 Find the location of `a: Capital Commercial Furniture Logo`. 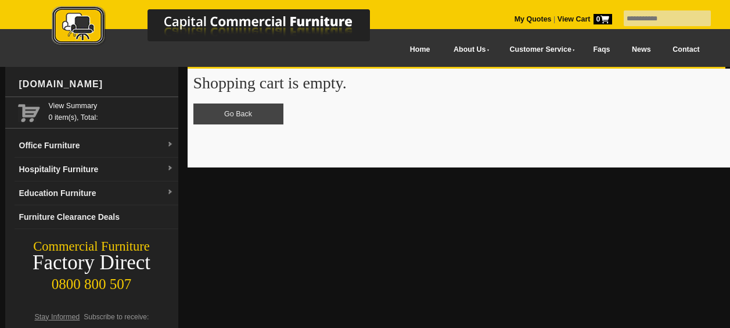

a: Capital Commercial Furniture Logo is located at coordinates (223, 28).